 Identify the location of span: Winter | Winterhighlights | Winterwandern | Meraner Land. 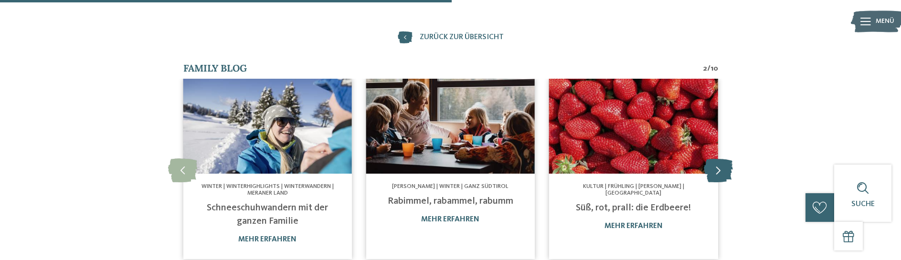
(267, 190).